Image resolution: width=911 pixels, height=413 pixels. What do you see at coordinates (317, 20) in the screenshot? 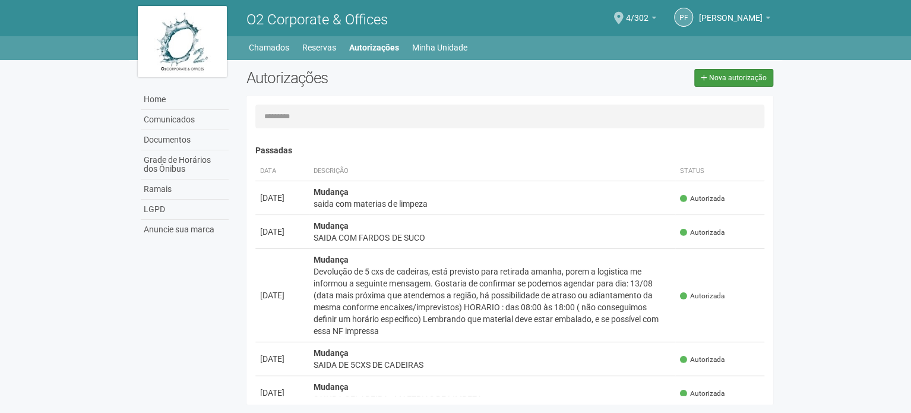
I see `span: O2 Corporate & Offices` at bounding box center [317, 20].